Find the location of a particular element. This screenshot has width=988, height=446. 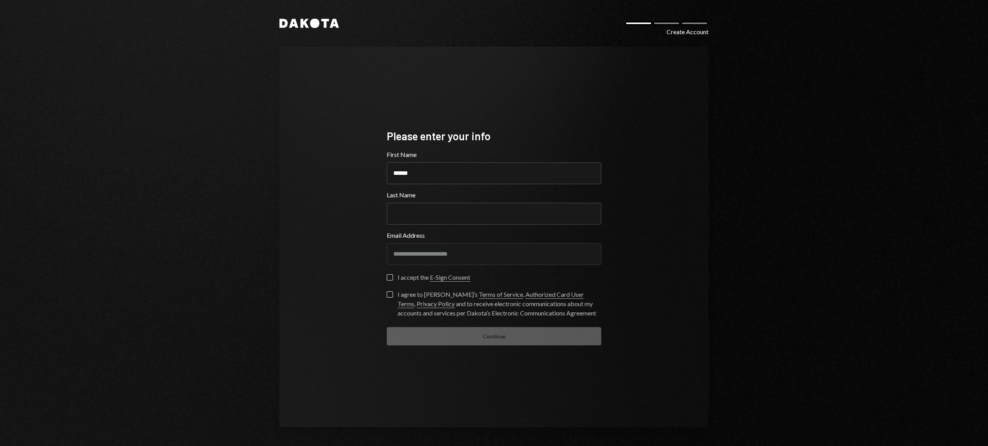

a: Privacy Policy is located at coordinates (436, 304).